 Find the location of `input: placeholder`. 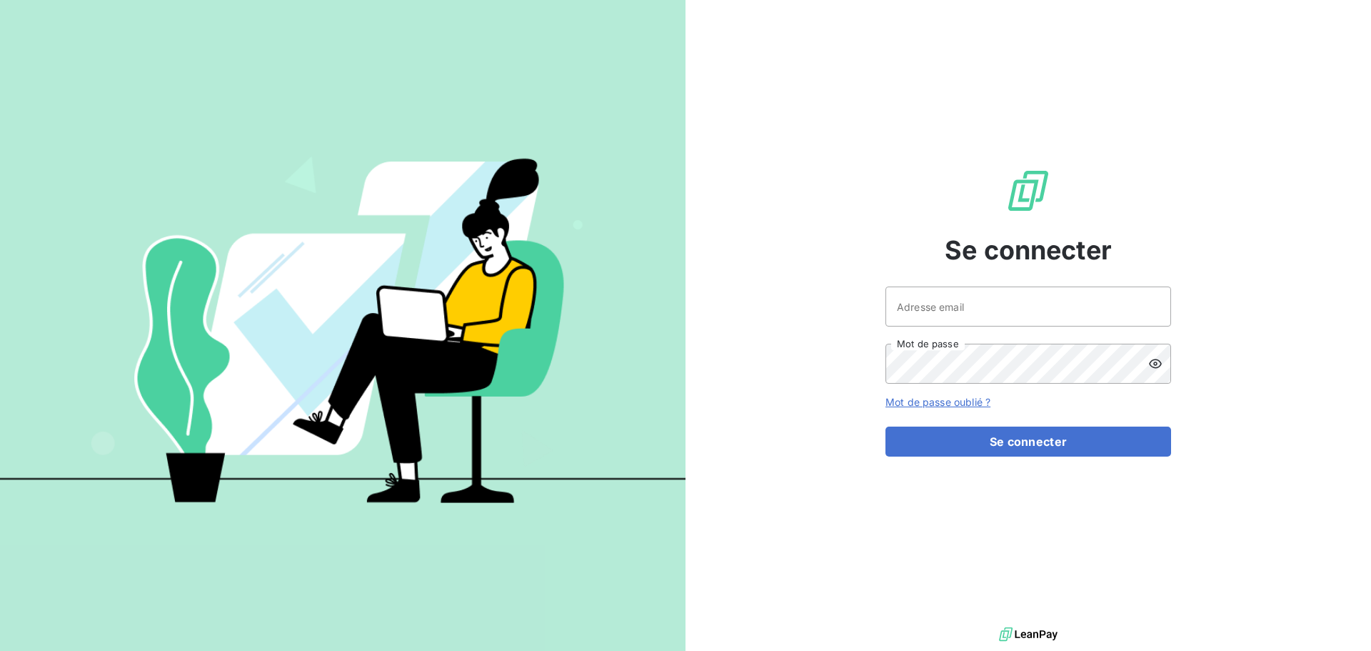

input: placeholder is located at coordinates (1028, 306).